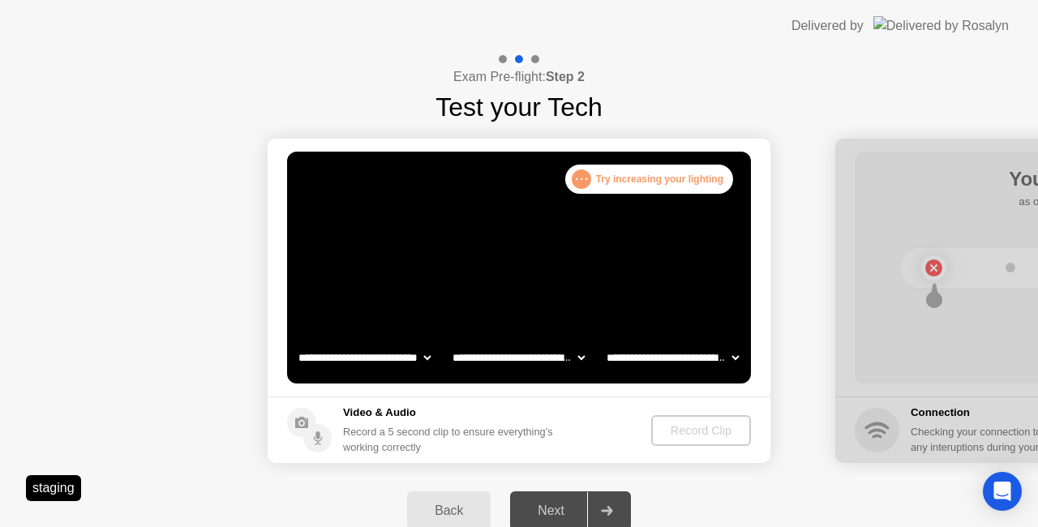  I want to click on select: Available cameras, so click(364, 358).